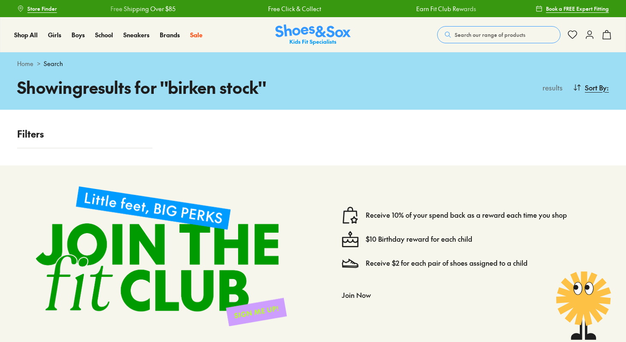 Image resolution: width=626 pixels, height=342 pixels. Describe the element at coordinates (104, 35) in the screenshot. I see `span: School` at that location.